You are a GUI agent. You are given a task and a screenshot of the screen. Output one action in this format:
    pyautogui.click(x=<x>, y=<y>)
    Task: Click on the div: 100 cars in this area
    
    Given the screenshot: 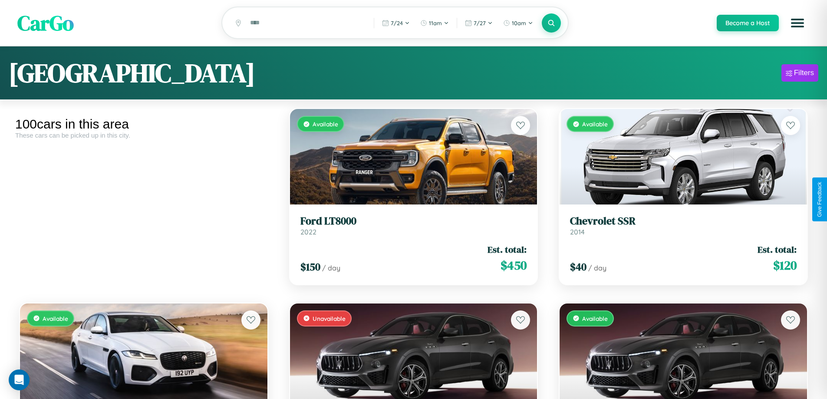 What is the action you would take?
    pyautogui.click(x=144, y=124)
    